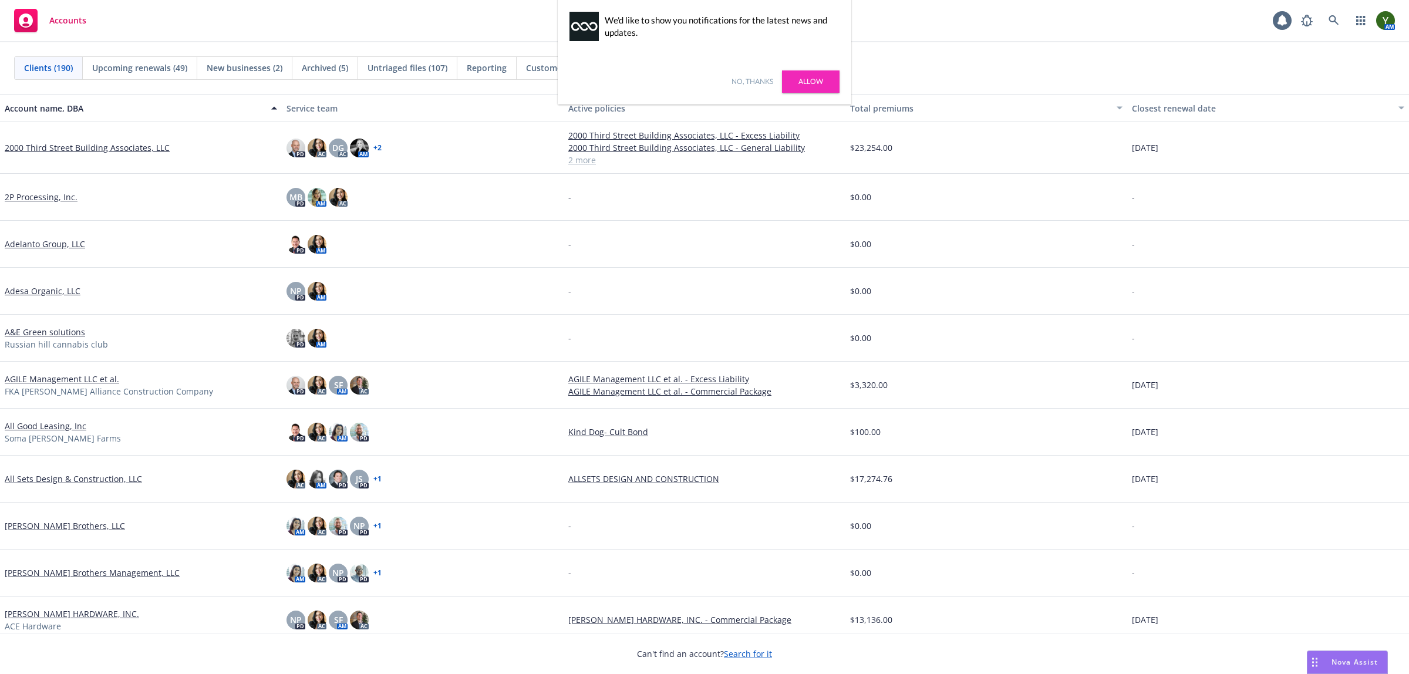 The width and height of the screenshot is (1409, 674). I want to click on a: No, thanks, so click(752, 82).